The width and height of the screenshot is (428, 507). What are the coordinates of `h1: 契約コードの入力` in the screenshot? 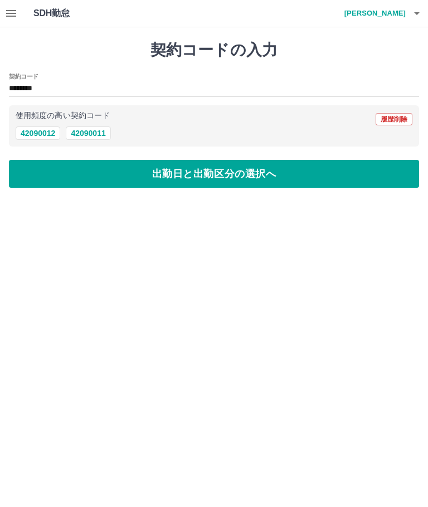 It's located at (214, 50).